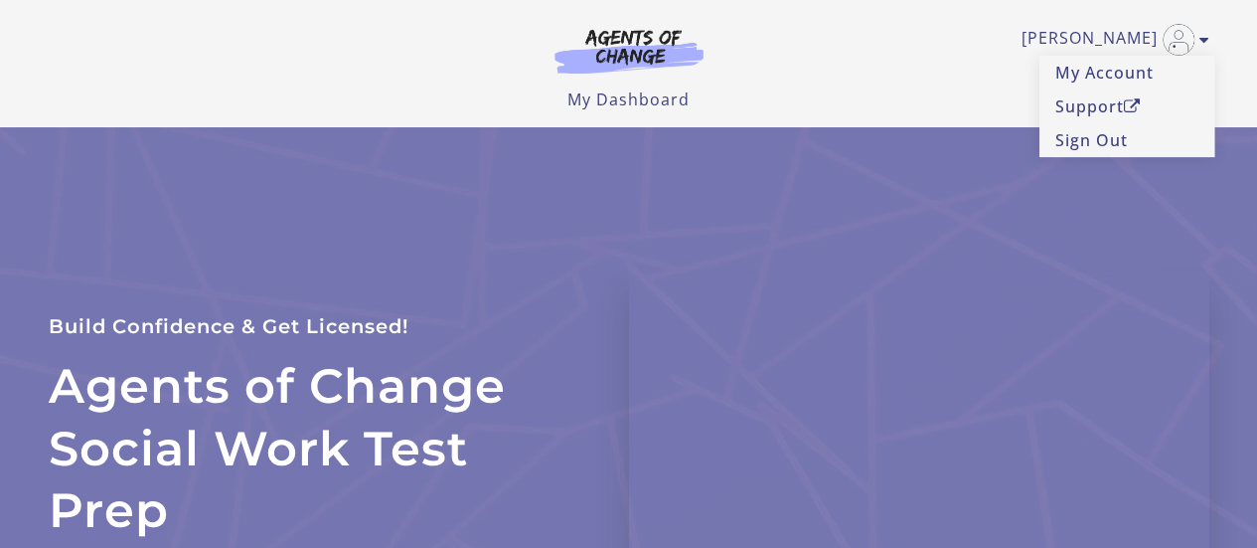 The height and width of the screenshot is (548, 1257). I want to click on a: SupportOpen in a new window, so click(1127, 106).